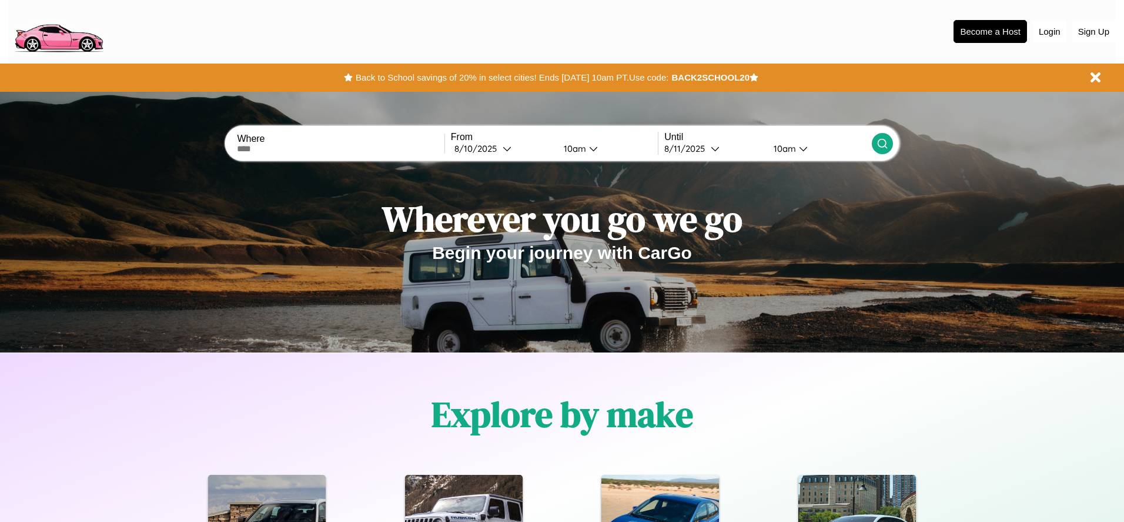  Describe the element at coordinates (710, 77) in the screenshot. I see `b: BACK2SCHOOL20` at that location.